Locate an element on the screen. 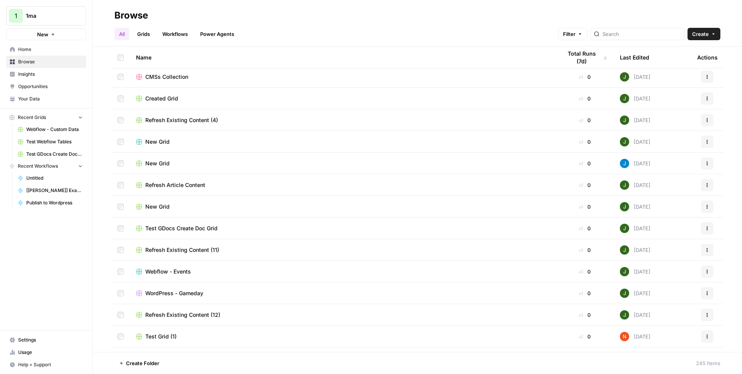  a: Refresh Article Content is located at coordinates (343, 185).